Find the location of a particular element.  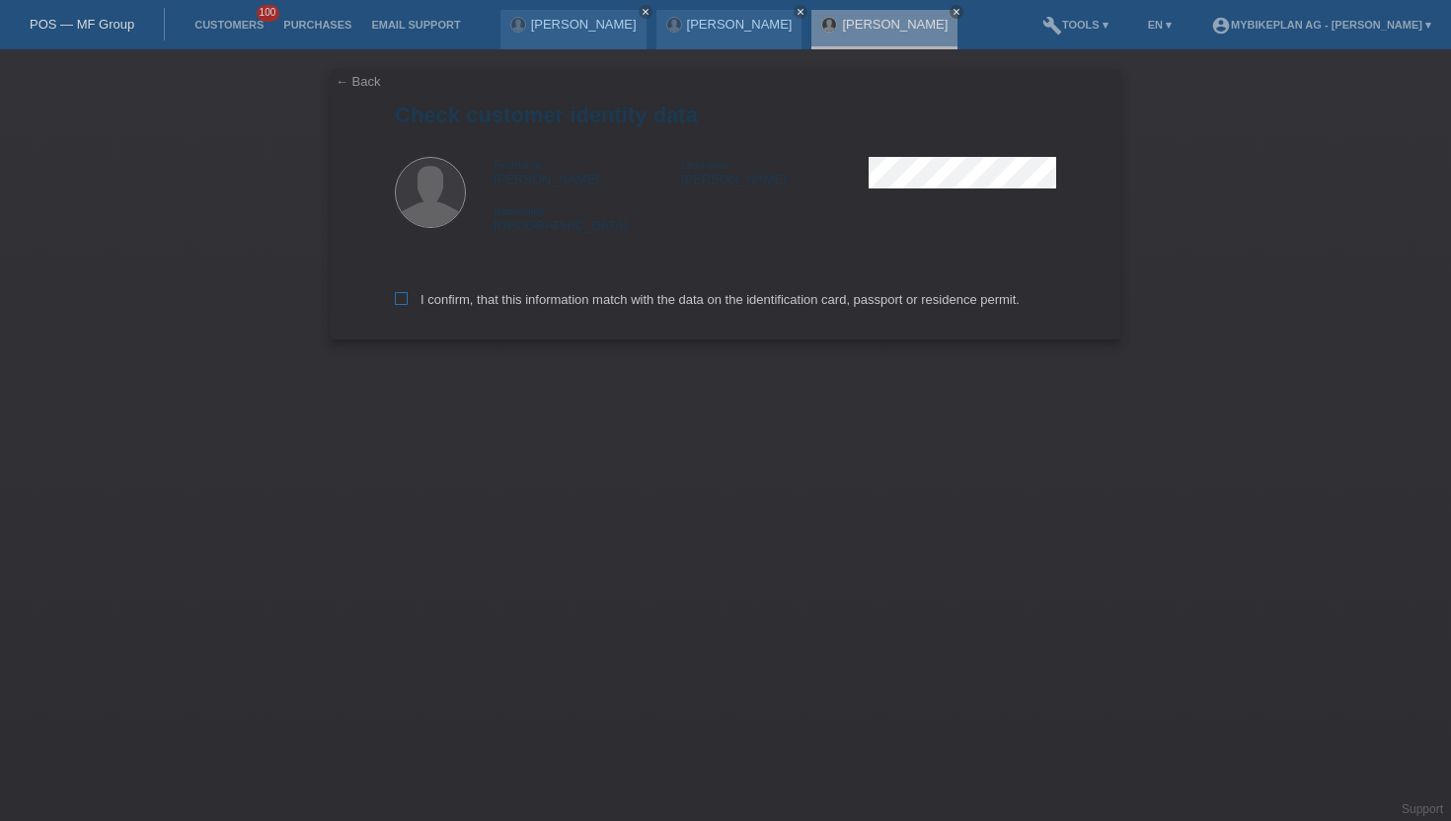

span: 100 is located at coordinates (268, 13).